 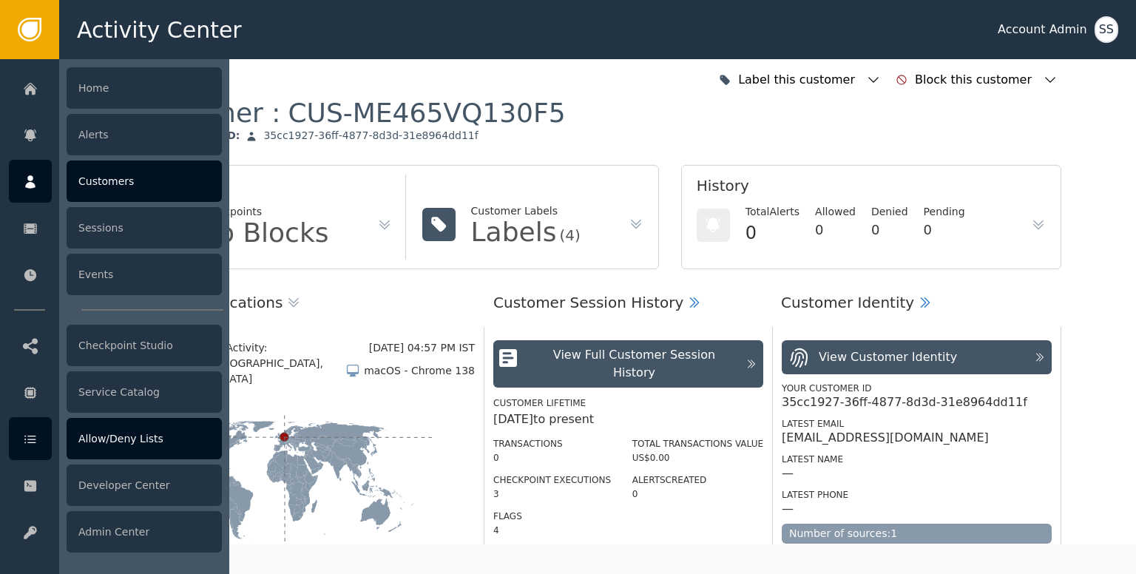 What do you see at coordinates (256, 348) in the screenshot?
I see `div: Latest Location Activity:` at bounding box center [256, 348].